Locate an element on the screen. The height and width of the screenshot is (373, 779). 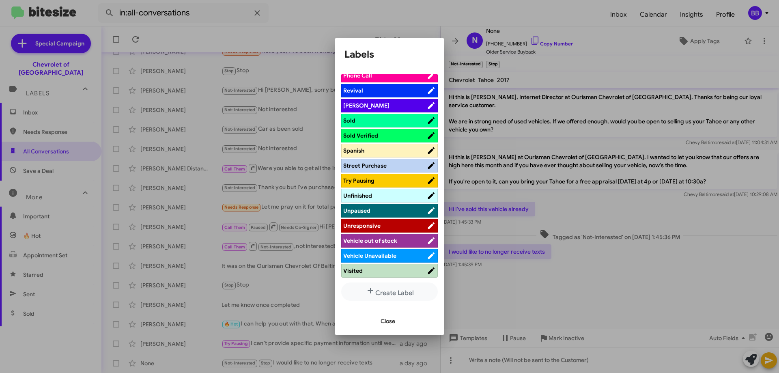
span: Phone Call is located at coordinates (358, 76).